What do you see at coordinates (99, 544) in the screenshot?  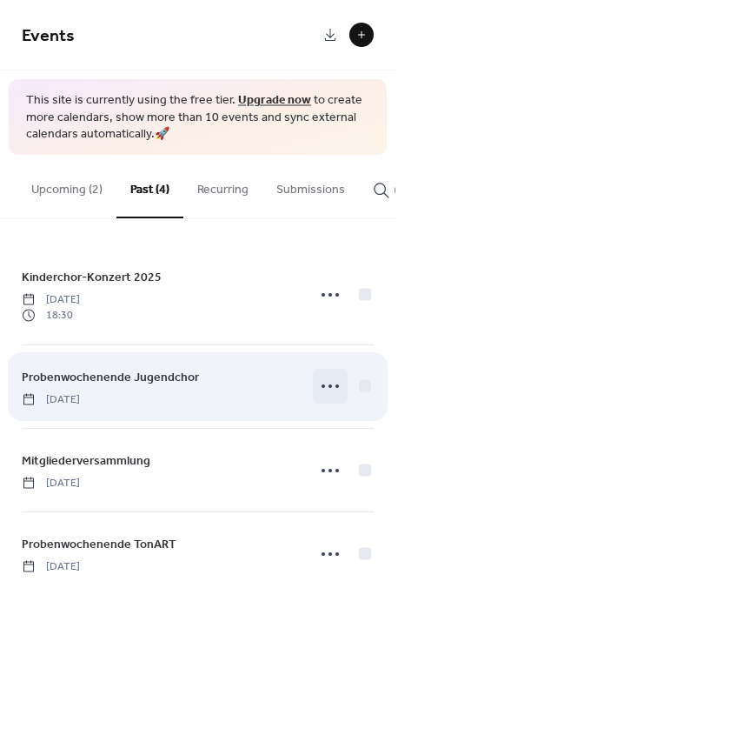 I see `span: Probenwochenende TonART` at bounding box center [99, 544].